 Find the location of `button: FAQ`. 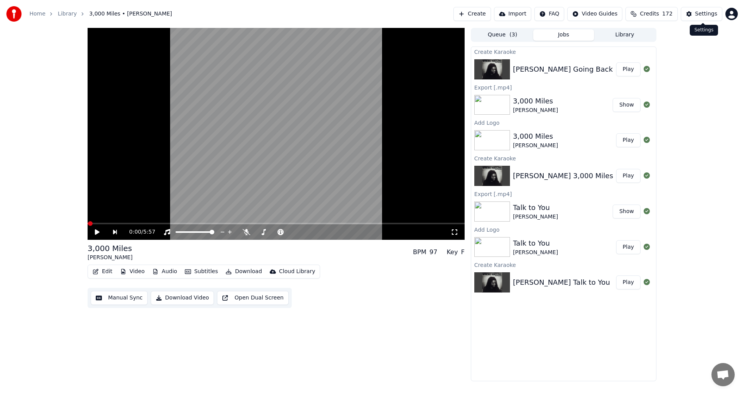

button: FAQ is located at coordinates (549, 14).